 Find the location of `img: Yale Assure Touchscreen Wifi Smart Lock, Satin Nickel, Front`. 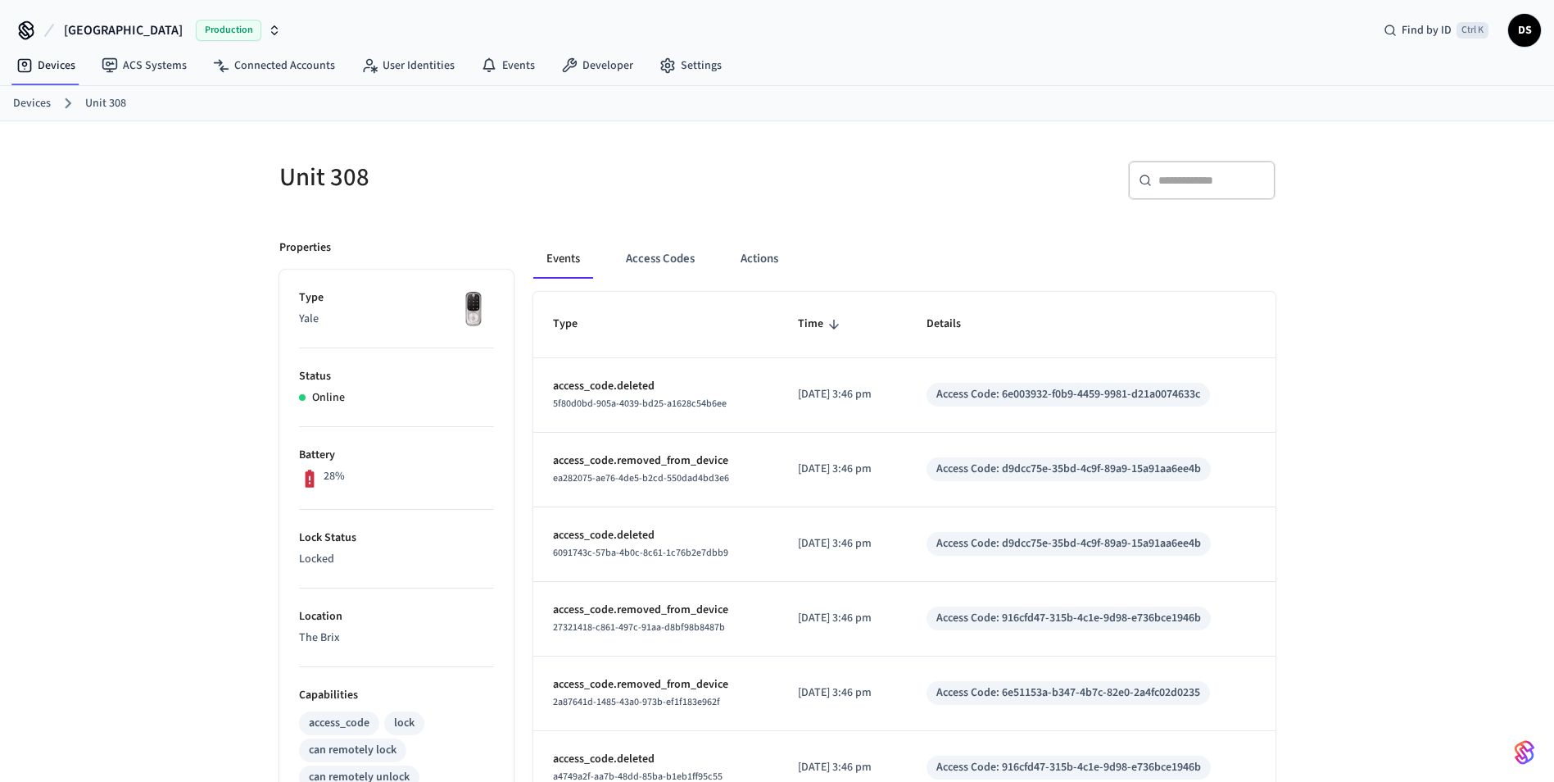

img: Yale Assure Touchscreen Wifi Smart Lock, Satin Nickel, Front is located at coordinates (474, 310).